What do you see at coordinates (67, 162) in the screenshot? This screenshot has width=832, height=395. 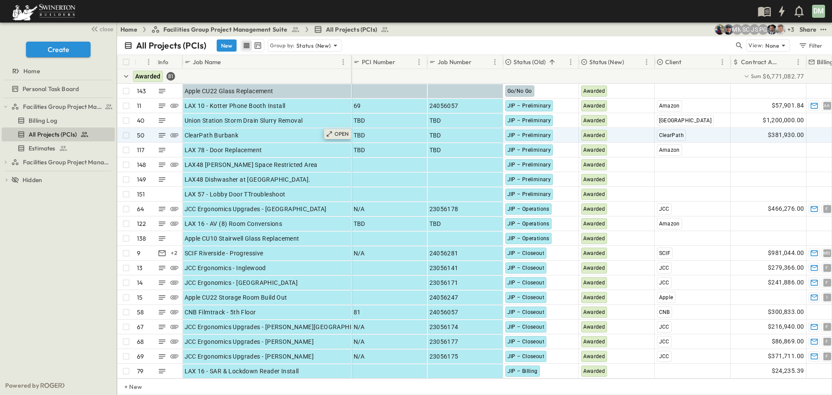 I see `span: Facilities Group Project Management Suite (Copy)` at bounding box center [67, 162].